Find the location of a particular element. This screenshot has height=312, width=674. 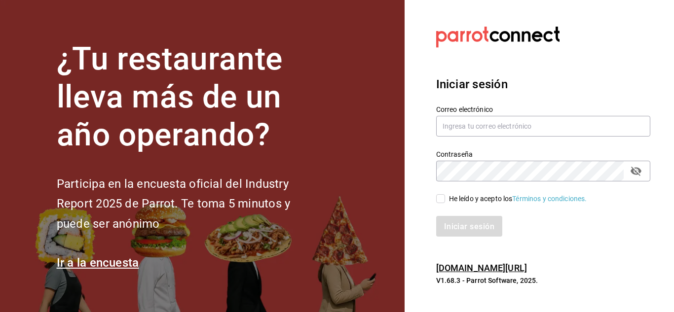

font: Contraseña is located at coordinates (454, 154).